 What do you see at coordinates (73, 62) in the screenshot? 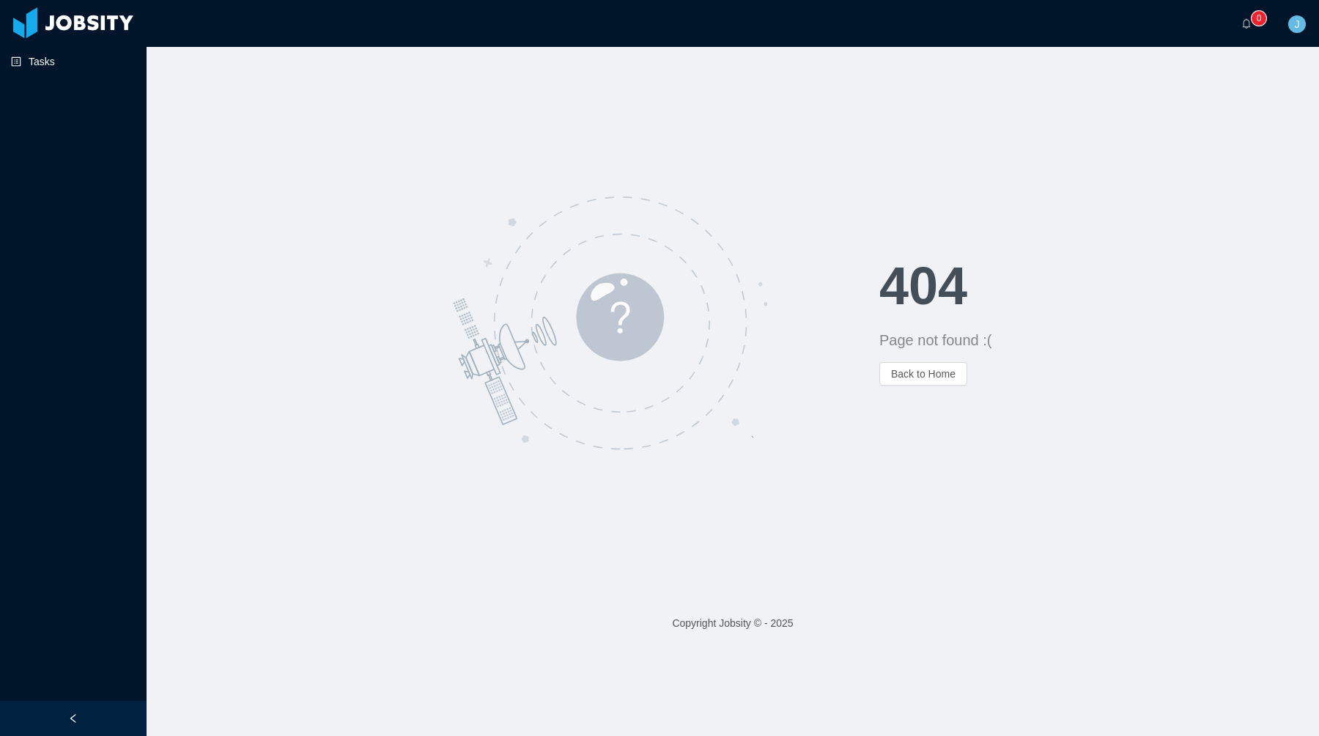
I see `a: icon: profileTasks` at bounding box center [73, 62].